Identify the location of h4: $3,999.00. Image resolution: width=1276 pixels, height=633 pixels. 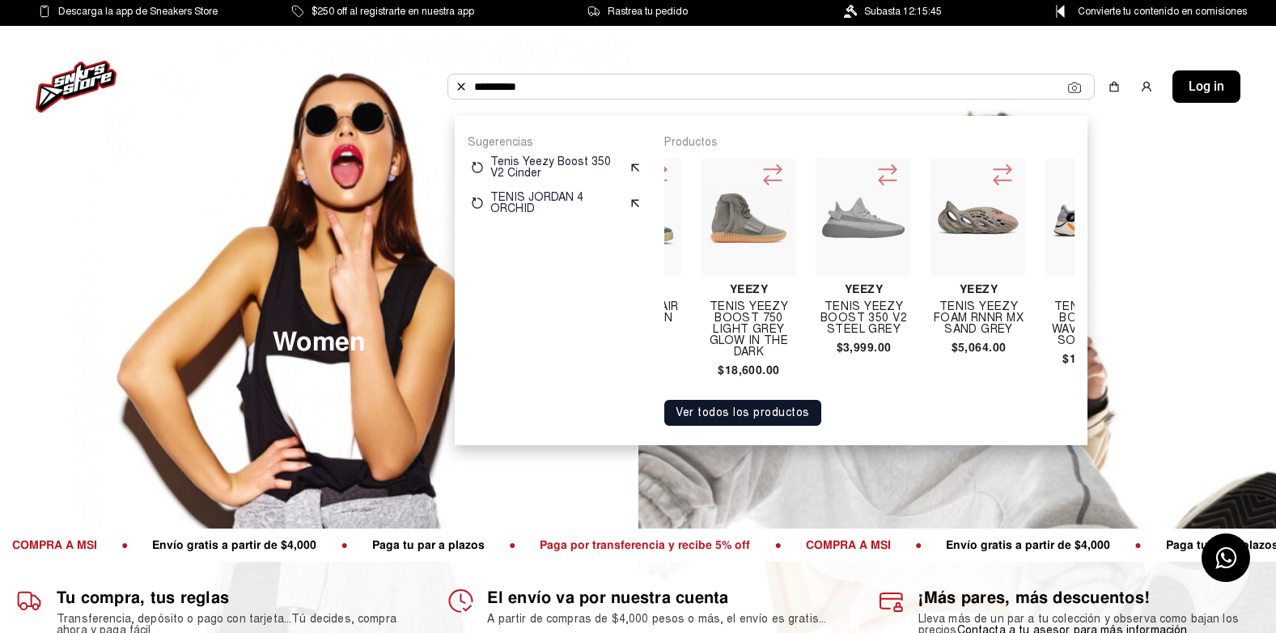
(863, 347).